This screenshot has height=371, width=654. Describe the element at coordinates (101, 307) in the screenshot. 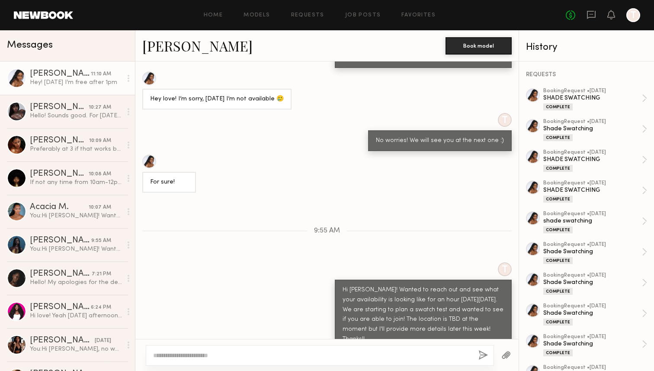

I see `div: 6:24 PM` at that location.